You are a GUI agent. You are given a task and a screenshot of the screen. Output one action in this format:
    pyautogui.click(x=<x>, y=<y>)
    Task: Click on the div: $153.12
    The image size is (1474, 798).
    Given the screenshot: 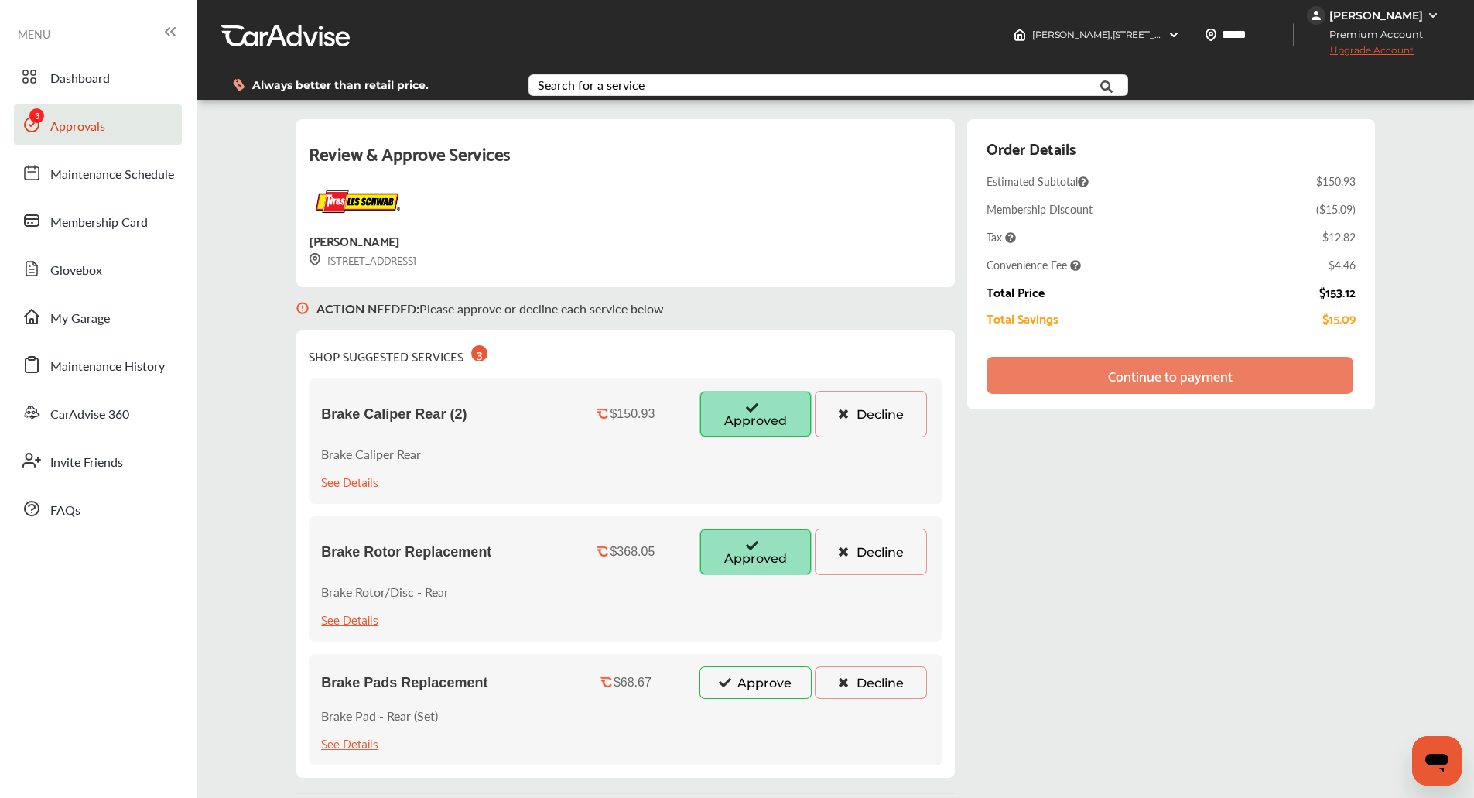 What is the action you would take?
    pyautogui.click(x=1337, y=292)
    